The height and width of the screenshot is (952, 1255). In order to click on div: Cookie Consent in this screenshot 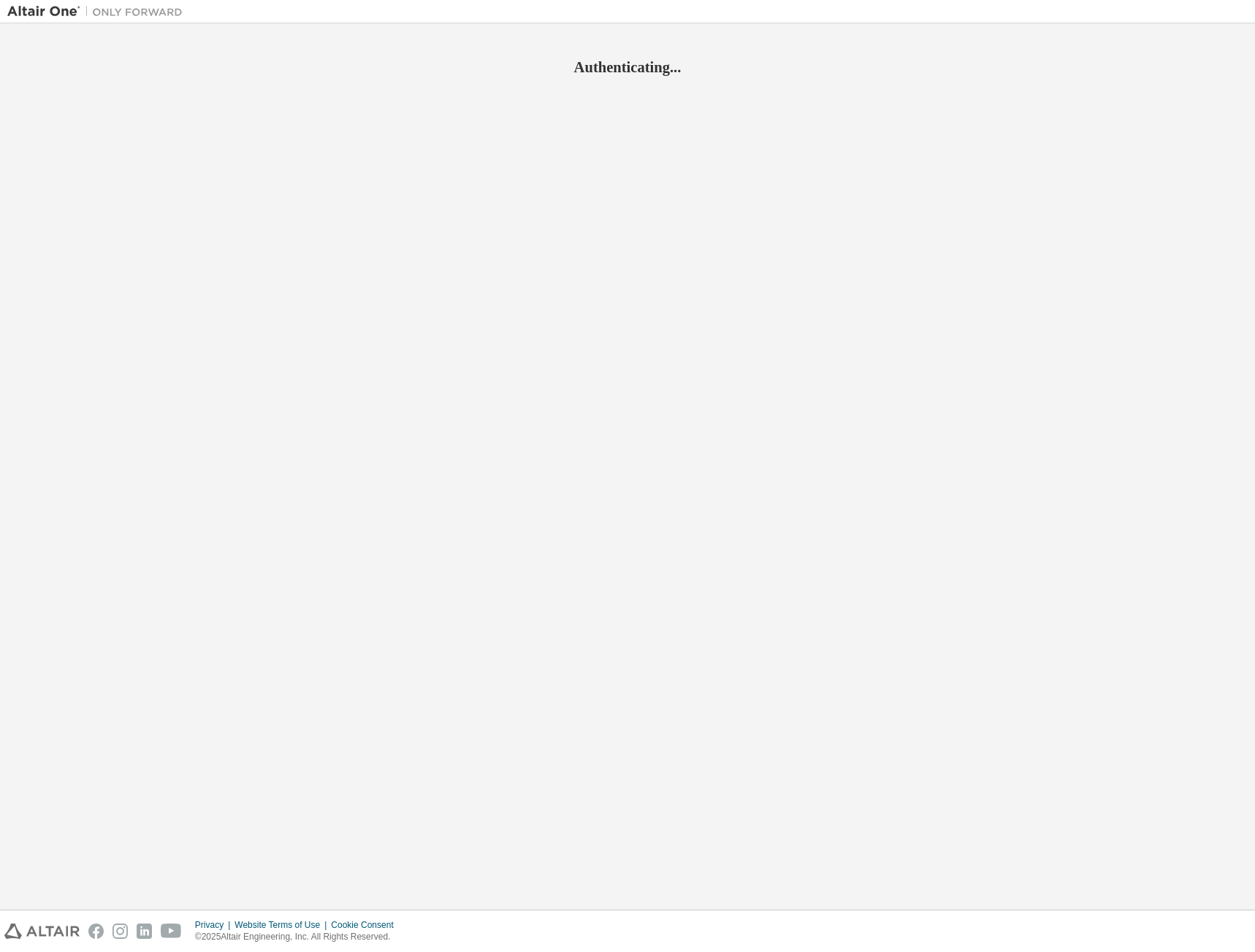, I will do `click(366, 925)`.